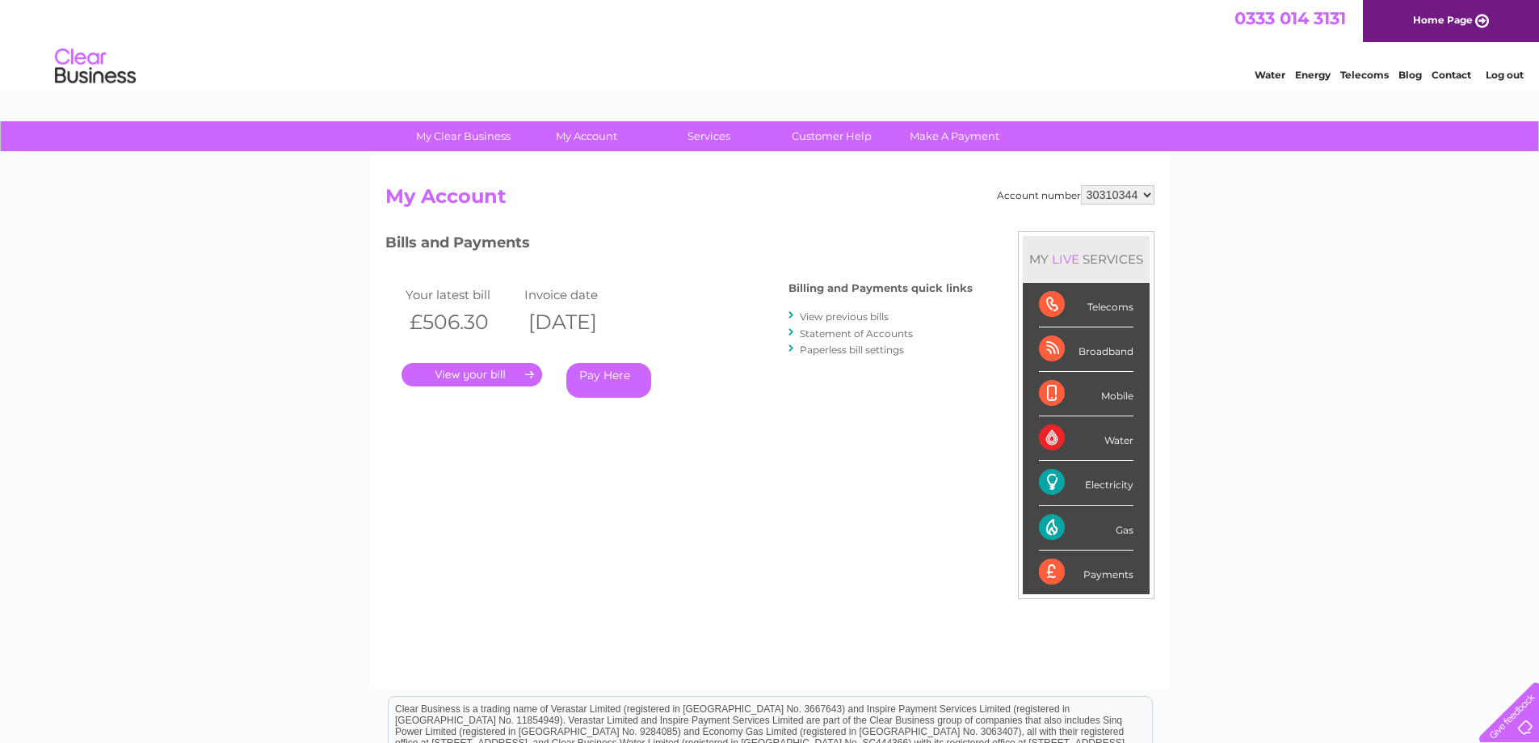 This screenshot has width=1539, height=743. I want to click on span: 0333 014 3131, so click(1290, 18).